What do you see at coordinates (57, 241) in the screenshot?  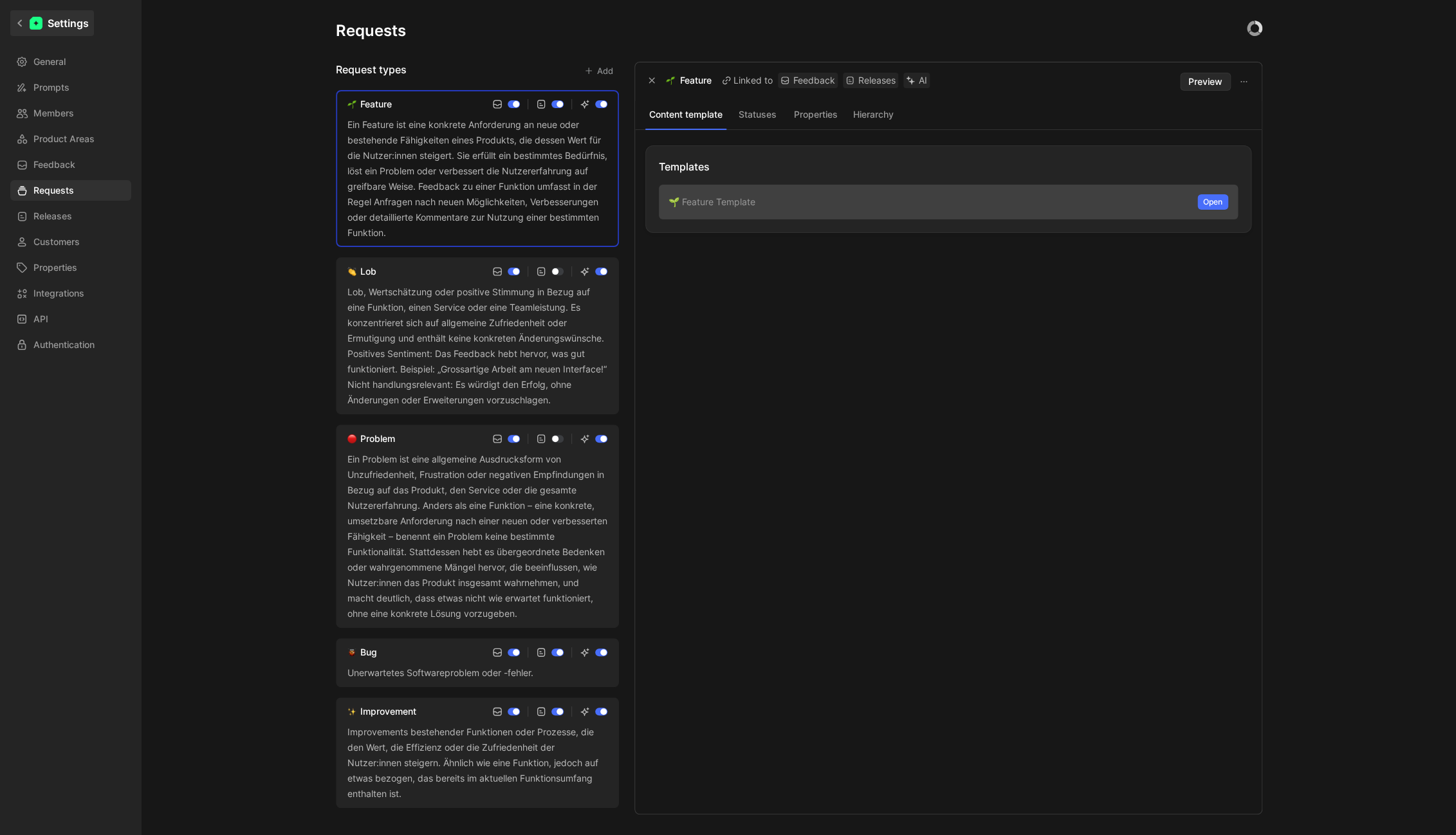 I see `span: Customers` at bounding box center [57, 241].